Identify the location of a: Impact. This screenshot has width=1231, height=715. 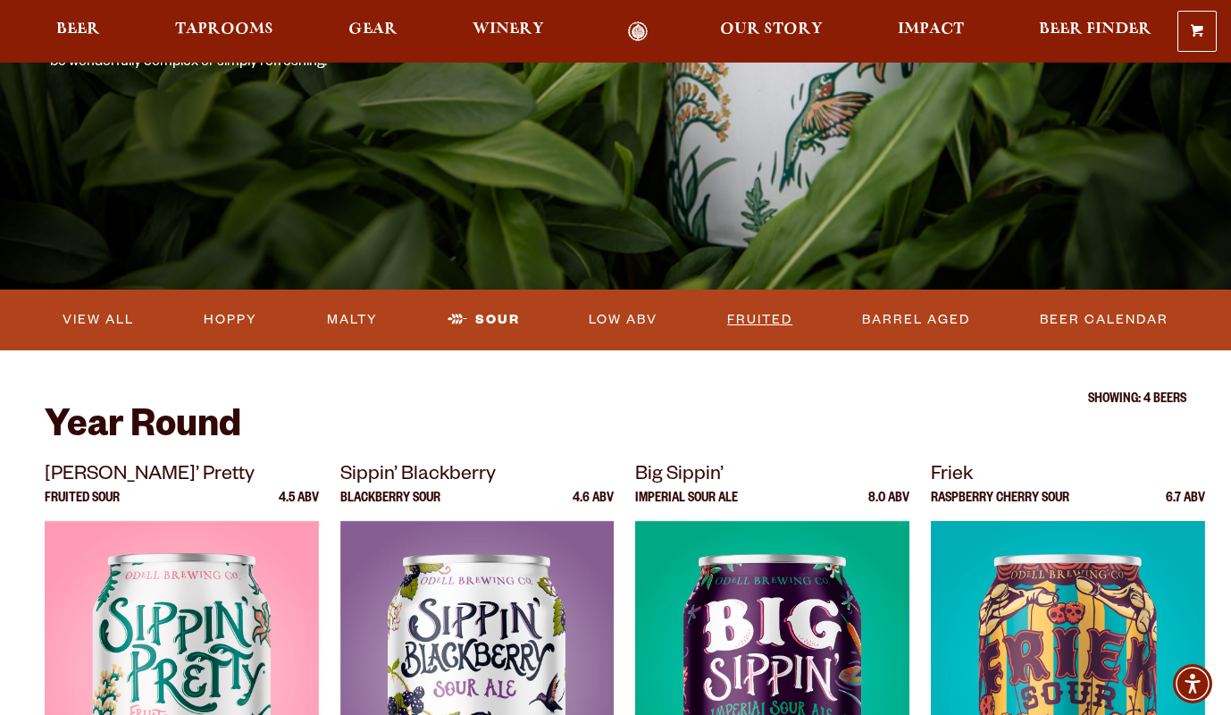
(931, 31).